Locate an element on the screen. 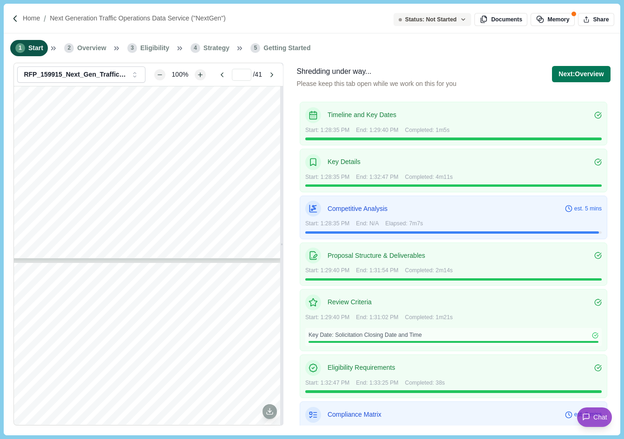  span: 5 is located at coordinates (255, 48).